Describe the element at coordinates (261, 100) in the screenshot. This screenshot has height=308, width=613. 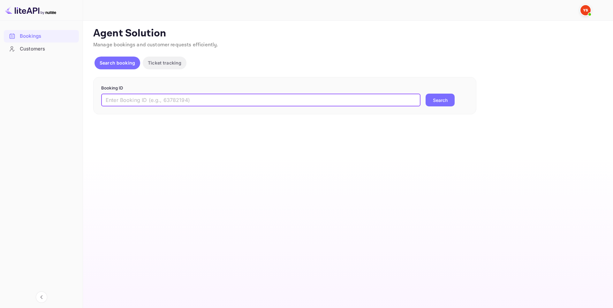
I see `input: Enter Booking ID (e.g., 63782194)` at that location.